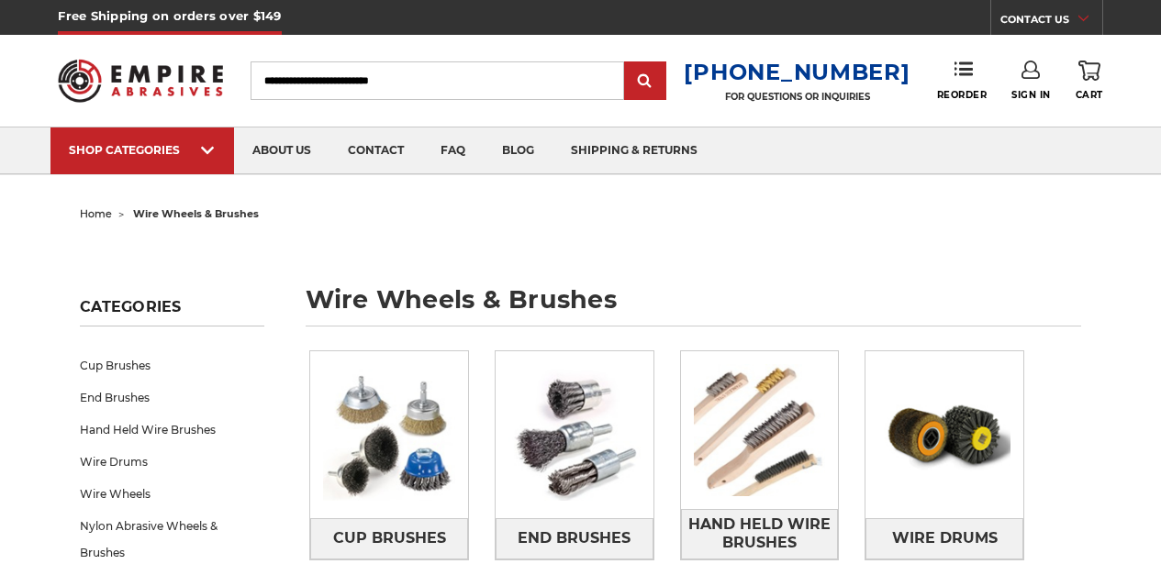  Describe the element at coordinates (760, 534) in the screenshot. I see `span: Hand Held Wire Brushes` at that location.